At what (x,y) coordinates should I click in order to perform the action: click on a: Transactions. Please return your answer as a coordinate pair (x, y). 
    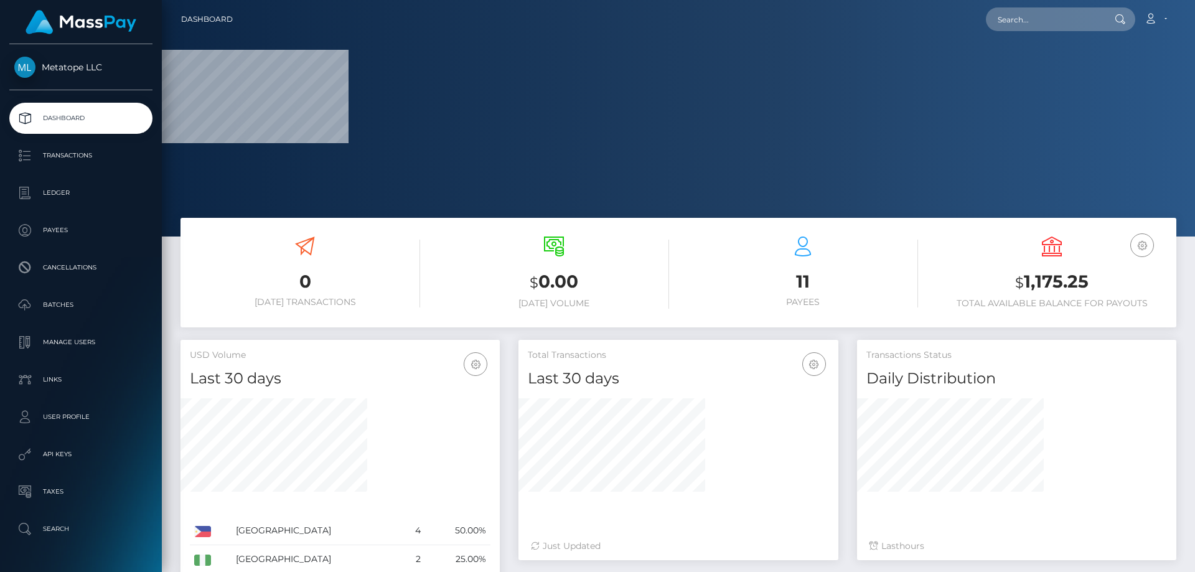
    Looking at the image, I should click on (81, 156).